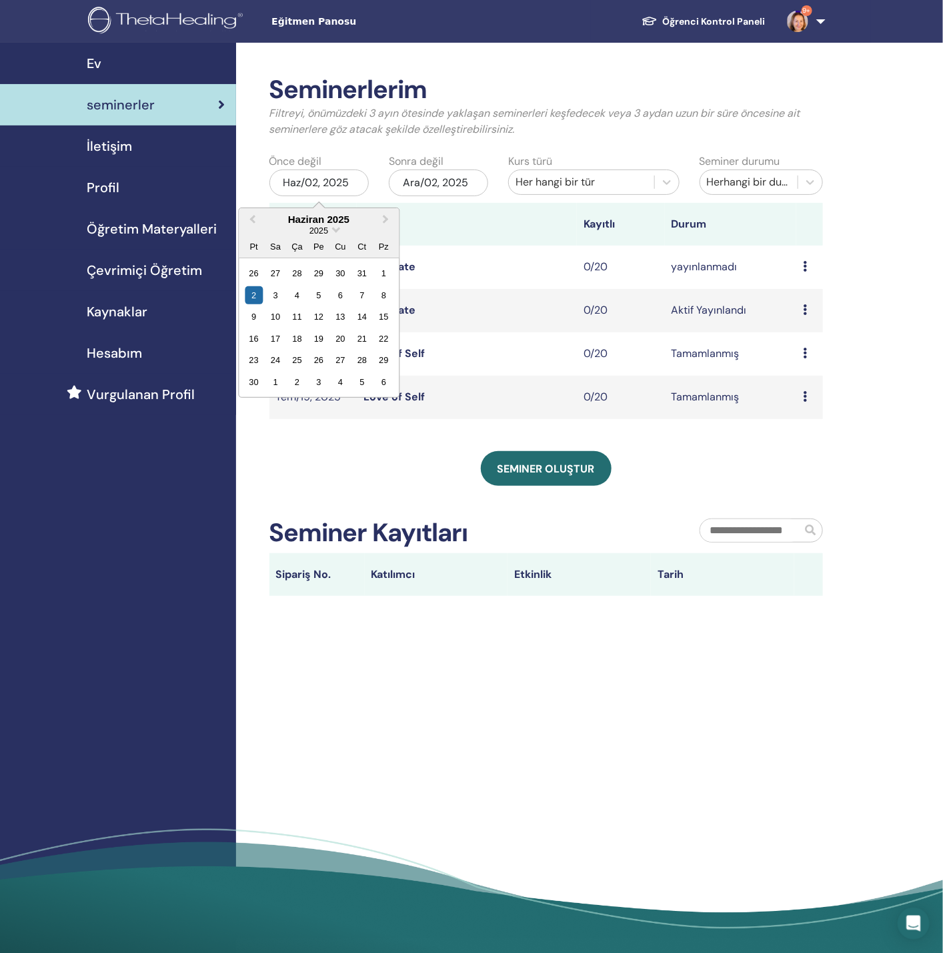 The height and width of the screenshot is (953, 943). Describe the element at coordinates (109, 146) in the screenshot. I see `span: İletişim` at that location.